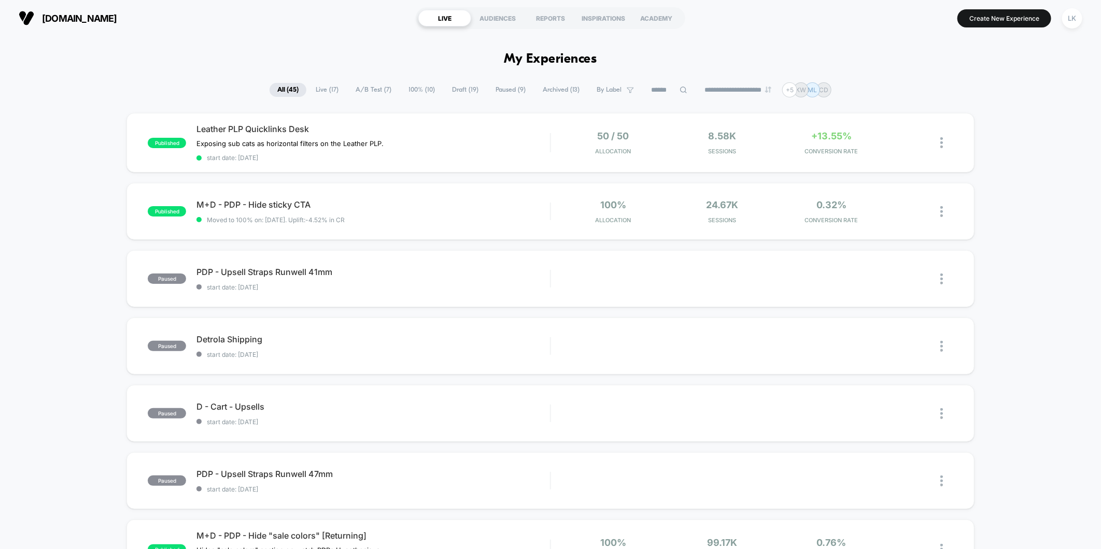 The height and width of the screenshot is (549, 1101). Describe the element at coordinates (373, 474) in the screenshot. I see `span: PDP - Upsell Straps Runwell 47mm` at that location.